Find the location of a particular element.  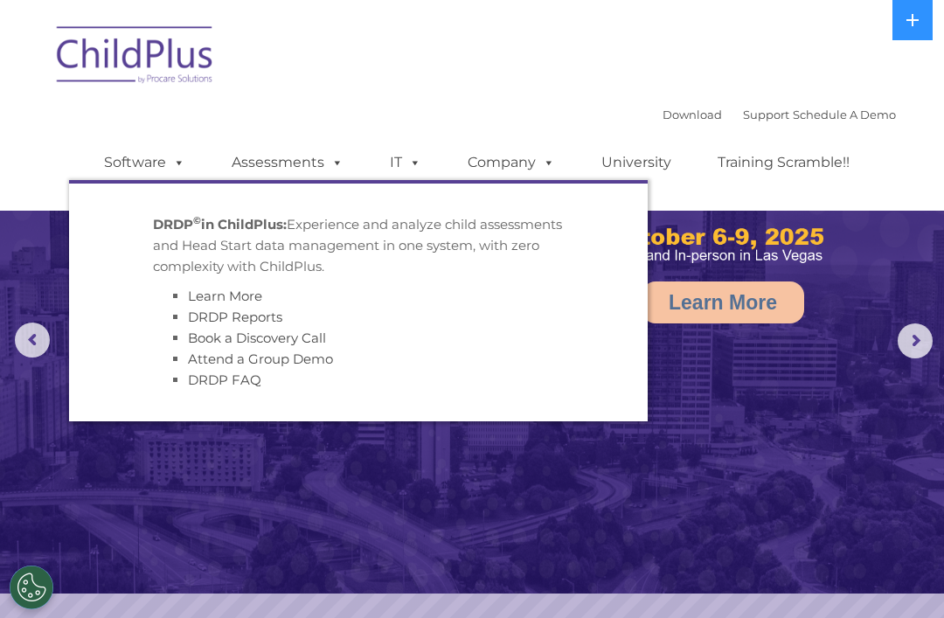

strong: DRDP in ChildPlus: is located at coordinates (219, 224).